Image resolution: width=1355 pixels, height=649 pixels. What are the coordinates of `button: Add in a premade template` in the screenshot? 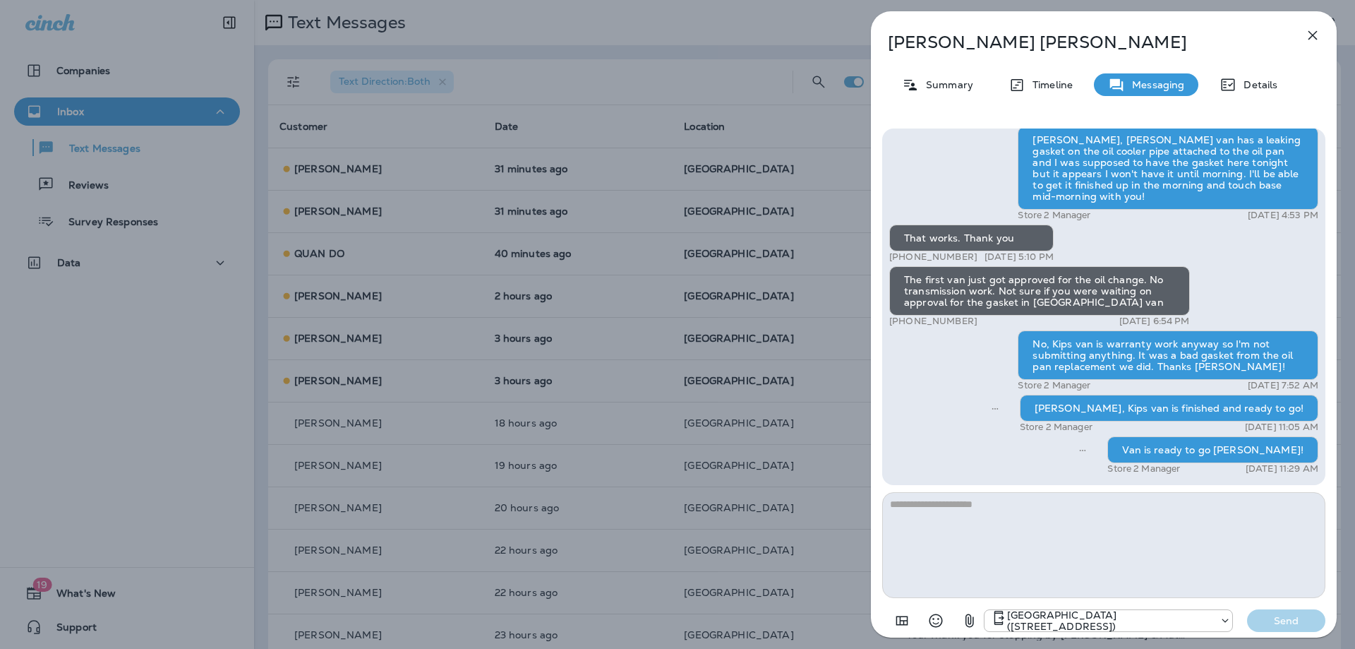 It's located at (902, 620).